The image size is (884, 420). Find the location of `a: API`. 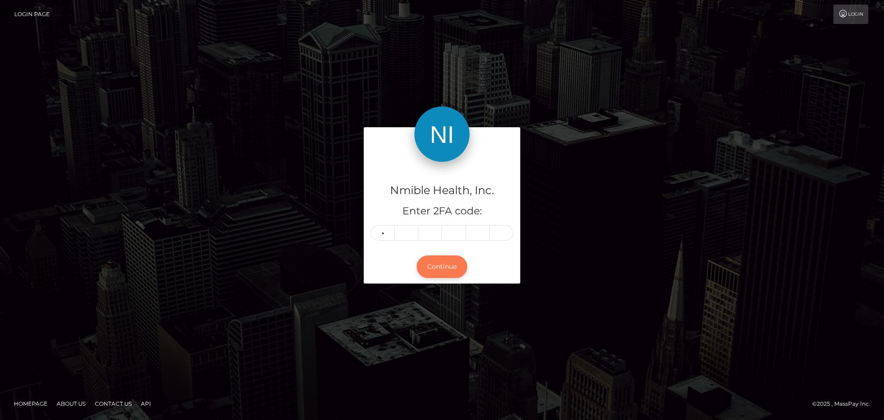

a: API is located at coordinates (146, 403).